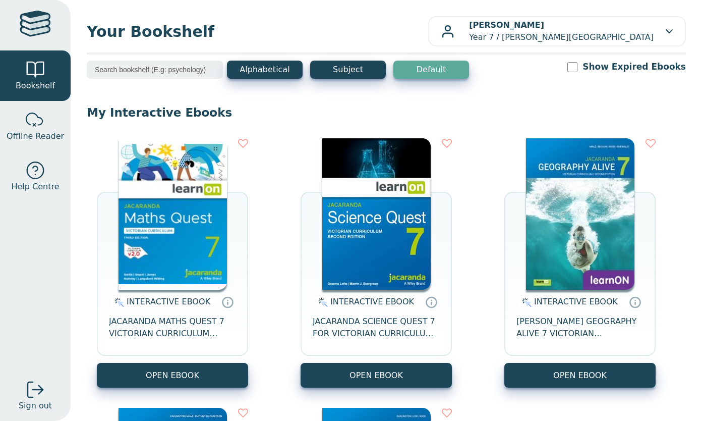 Image resolution: width=702 pixels, height=421 pixels. I want to click on span: Offline Reader, so click(35, 136).